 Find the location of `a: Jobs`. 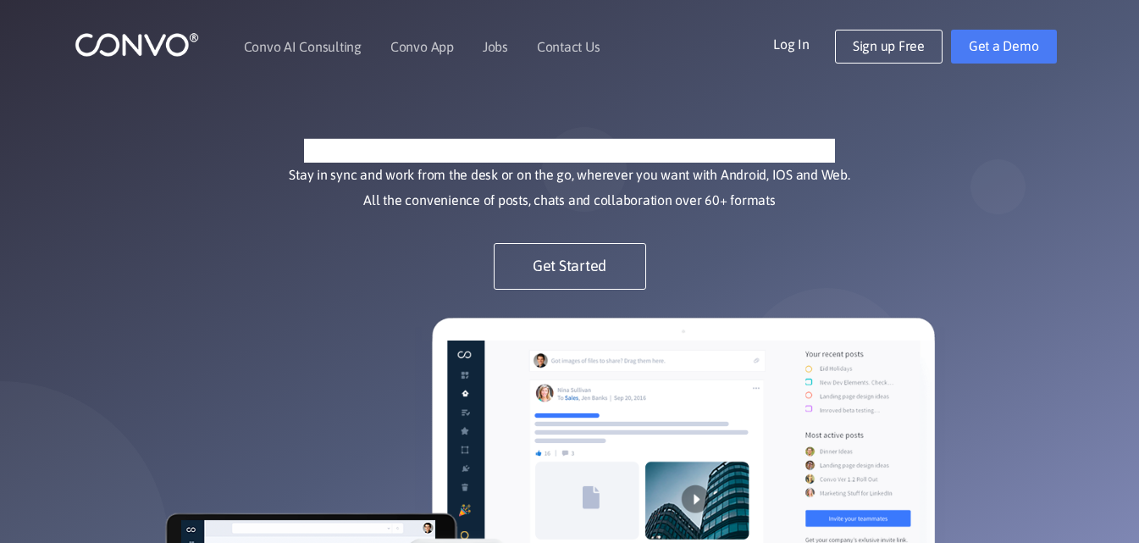

a: Jobs is located at coordinates (495, 47).